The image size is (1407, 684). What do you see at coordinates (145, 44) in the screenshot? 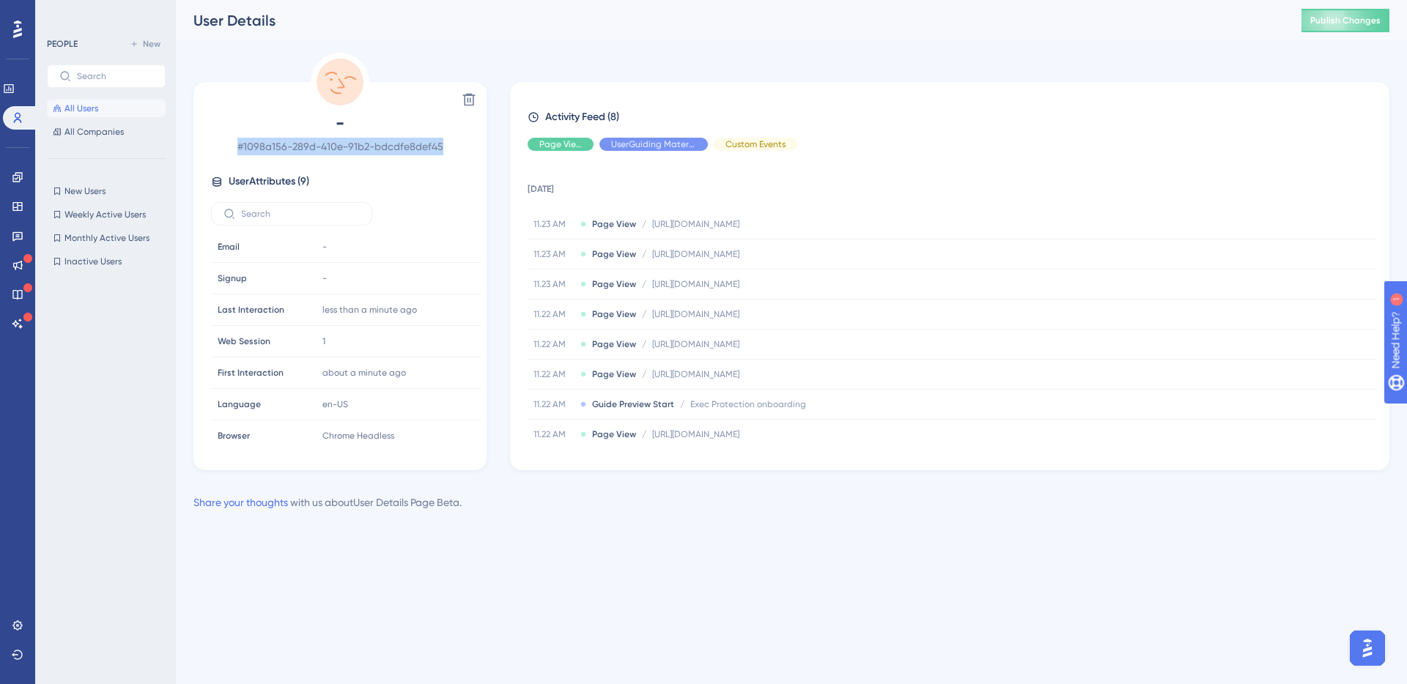
I see `button: New` at bounding box center [145, 44].